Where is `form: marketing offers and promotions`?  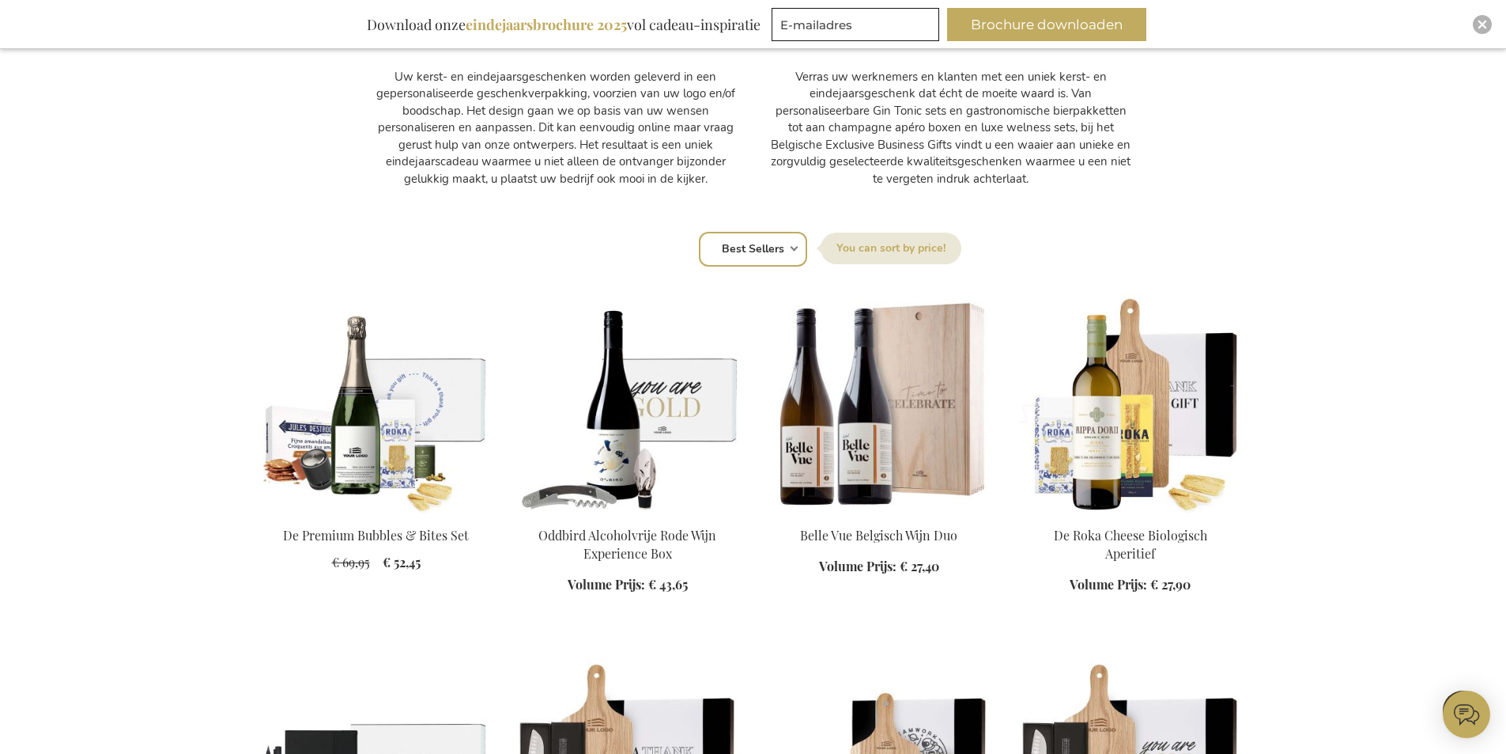 form: marketing offers and promotions is located at coordinates (858, 27).